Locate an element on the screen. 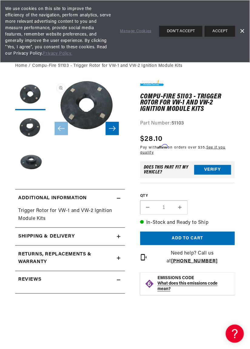 This screenshot has width=250, height=349. span: We use cookies on this site to improve the efficiency of the navigation, perform analytics, serve... is located at coordinates (58, 31).